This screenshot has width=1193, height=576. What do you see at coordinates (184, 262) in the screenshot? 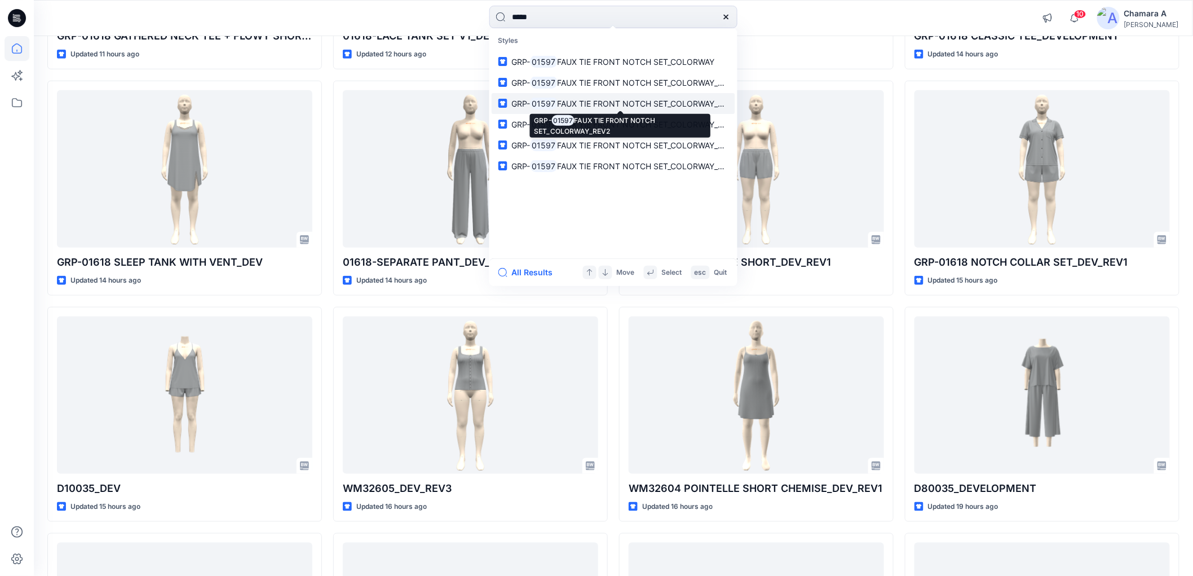
I see `p: GRP-01618 SLEEP TANK WITH VENT_DEV` at bounding box center [184, 262].